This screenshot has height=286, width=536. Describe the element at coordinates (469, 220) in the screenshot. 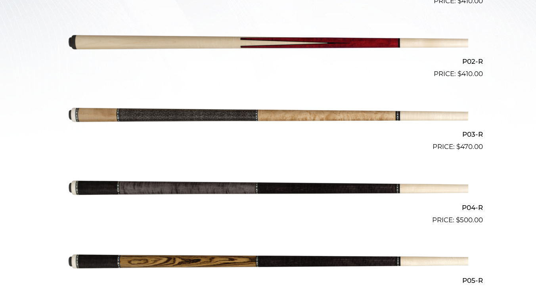

I see `bdi: 500.00` at that location.